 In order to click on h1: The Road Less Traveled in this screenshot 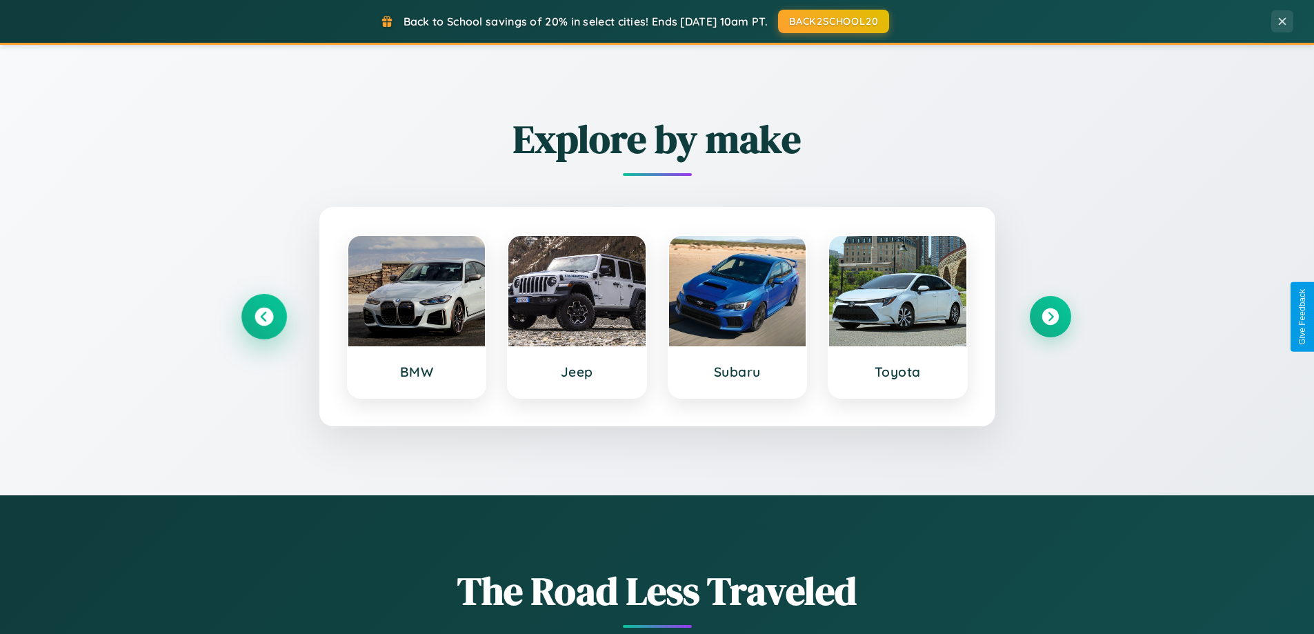, I will do `click(657, 590)`.